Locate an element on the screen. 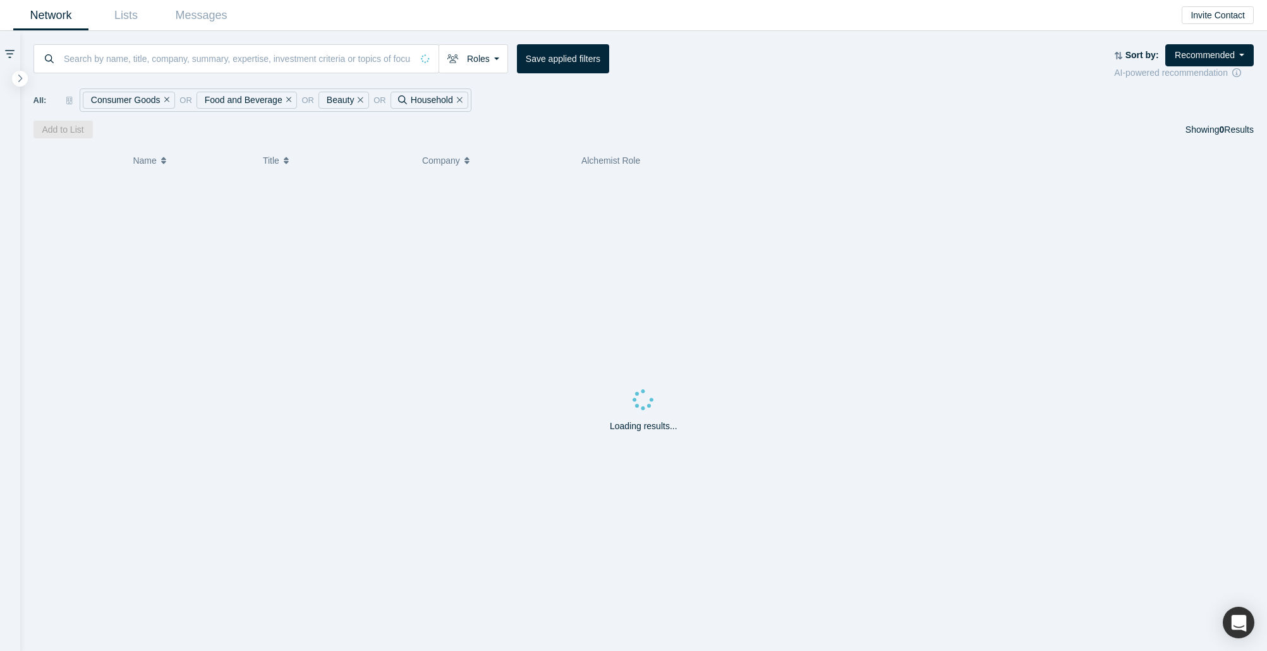 This screenshot has width=1267, height=651. span: Title is located at coordinates (271, 160).